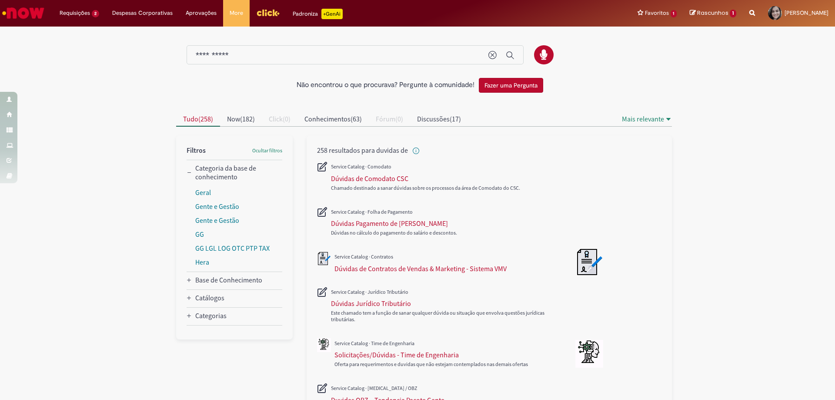  Describe the element at coordinates (268, 13) in the screenshot. I see `img: click_logo_yellow_360x200.png` at that location.